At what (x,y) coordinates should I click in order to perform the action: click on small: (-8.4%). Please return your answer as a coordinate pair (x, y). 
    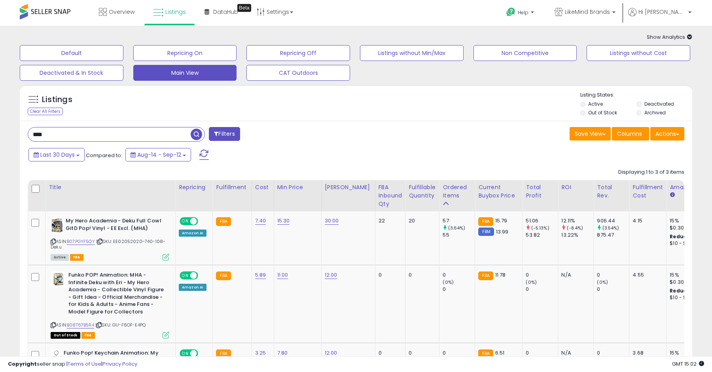
    Looking at the image, I should click on (575, 228).